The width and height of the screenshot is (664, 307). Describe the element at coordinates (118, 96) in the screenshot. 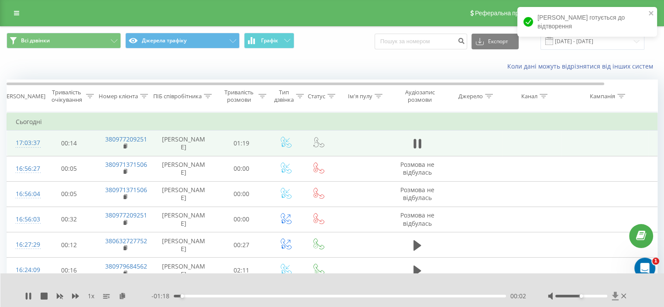

I see `div: Номер клієнта` at that location.